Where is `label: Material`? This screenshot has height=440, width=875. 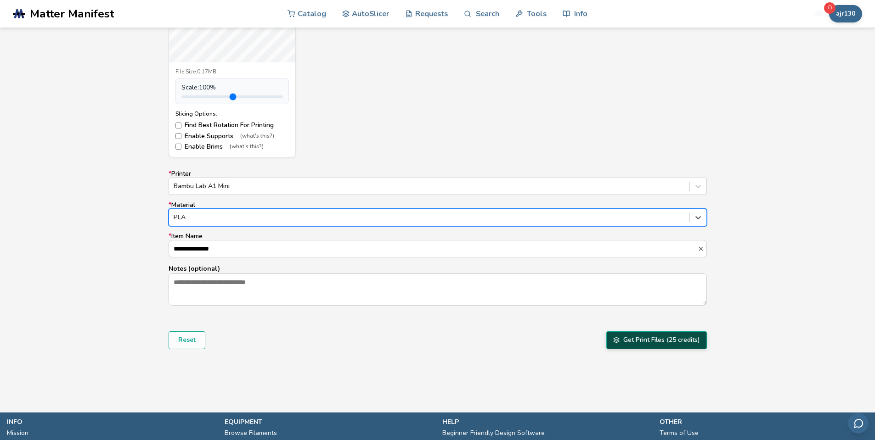 label: Material is located at coordinates (438, 214).